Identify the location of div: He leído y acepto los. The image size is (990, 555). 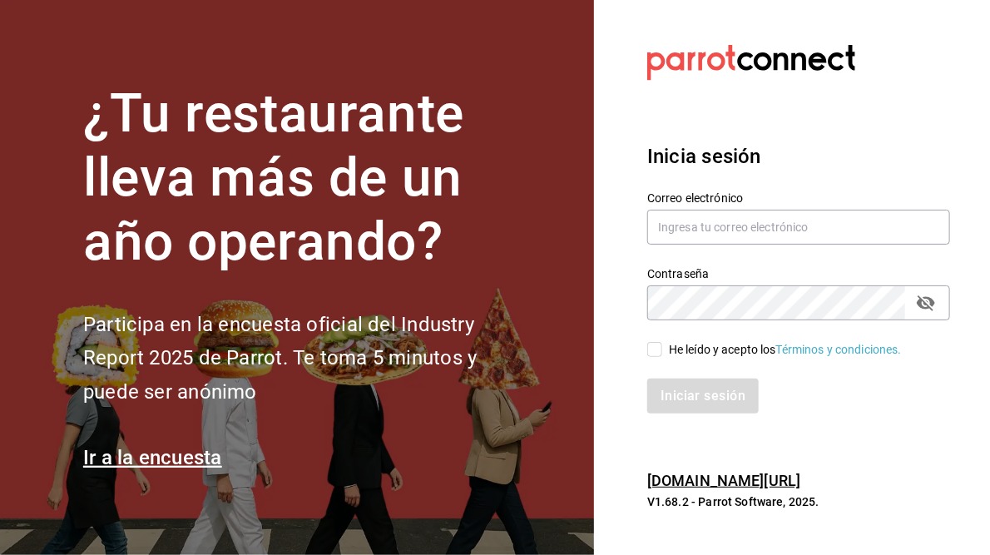
(785, 349).